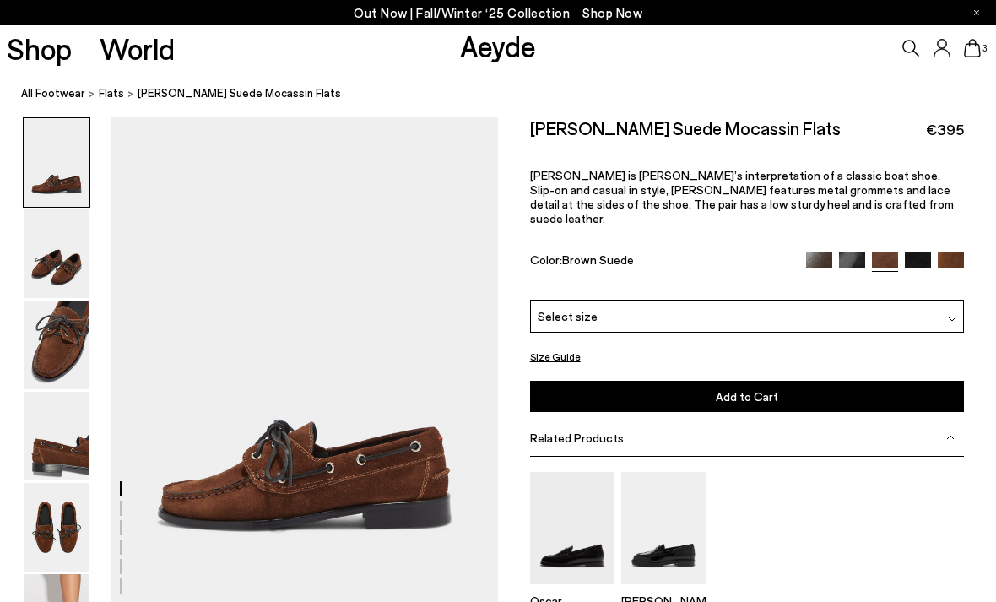 This screenshot has width=996, height=602. Describe the element at coordinates (985, 48) in the screenshot. I see `span: 3` at that location.